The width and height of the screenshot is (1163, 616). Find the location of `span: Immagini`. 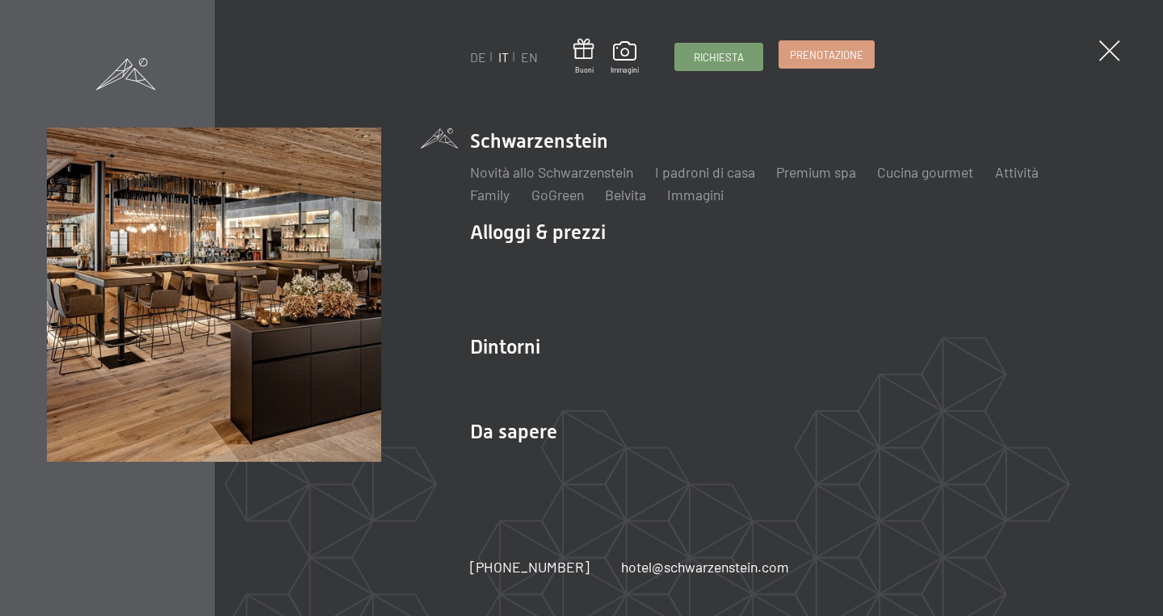

span: Immagini is located at coordinates (624, 70).